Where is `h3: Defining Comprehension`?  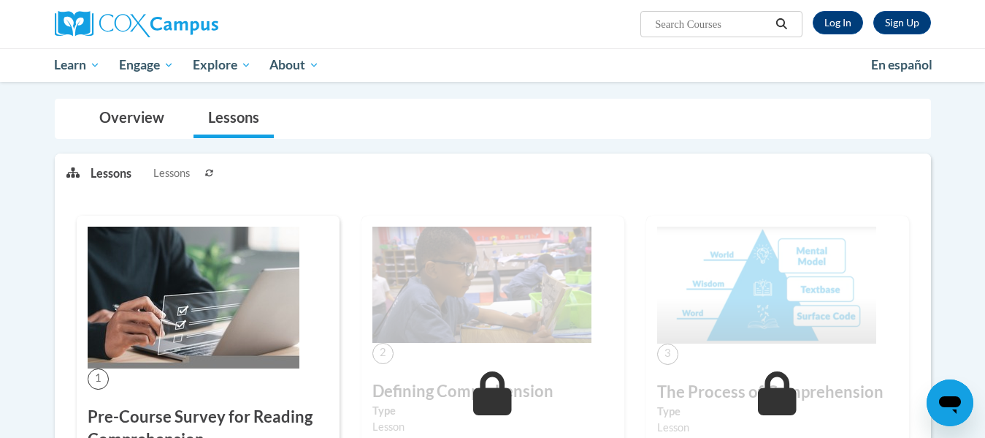 h3: Defining Comprehension is located at coordinates (493, 391).